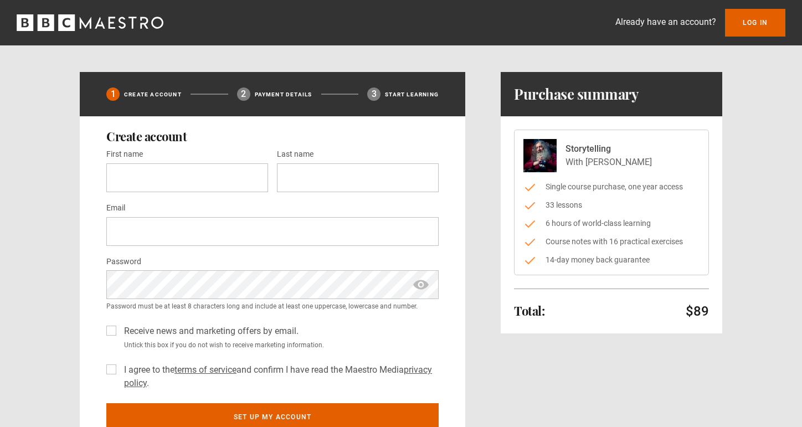 This screenshot has height=427, width=802. Describe the element at coordinates (611, 241) in the screenshot. I see `li: Course notes with 16 practical exercises` at that location.